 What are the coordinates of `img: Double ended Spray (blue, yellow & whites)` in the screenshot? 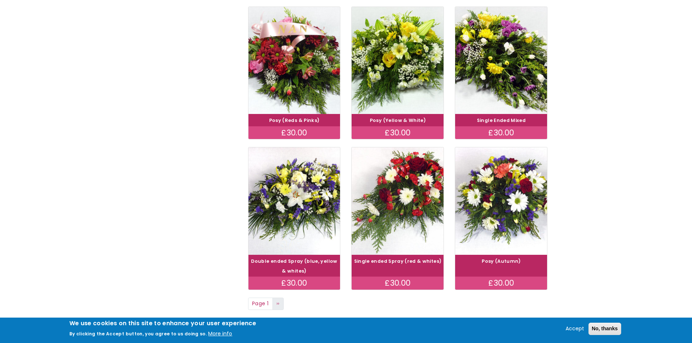 It's located at (294, 201).